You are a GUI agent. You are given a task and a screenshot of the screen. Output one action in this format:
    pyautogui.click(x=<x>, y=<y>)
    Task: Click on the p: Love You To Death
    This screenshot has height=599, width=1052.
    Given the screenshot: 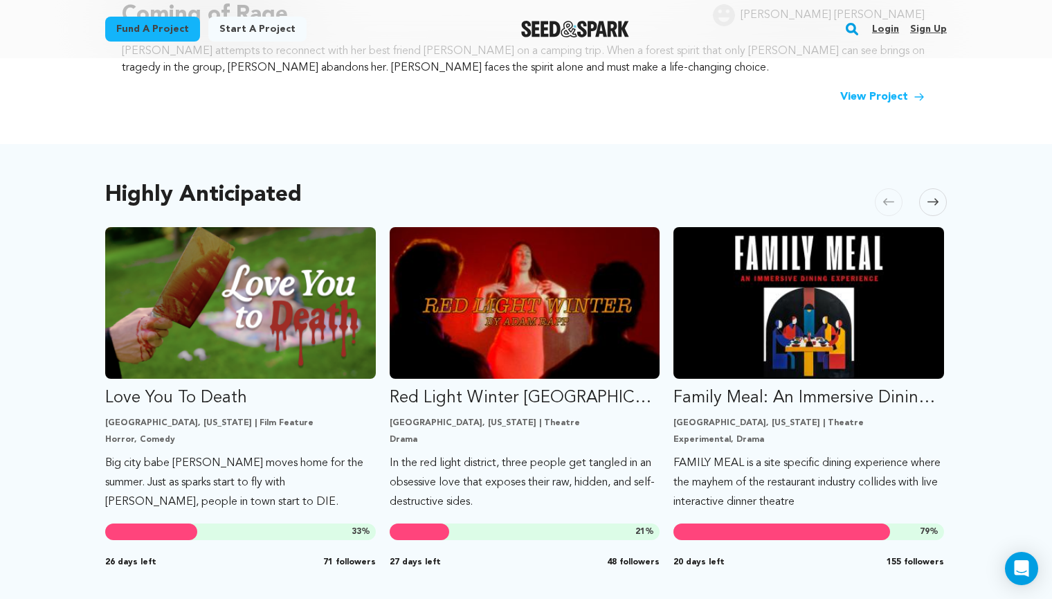 What is the action you would take?
    pyautogui.click(x=240, y=398)
    